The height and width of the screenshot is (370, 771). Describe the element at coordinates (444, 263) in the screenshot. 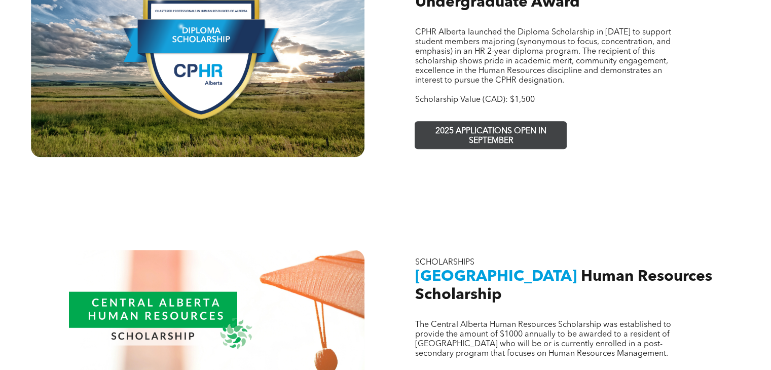

I see `span: SCHOLARSHIPS` at that location.